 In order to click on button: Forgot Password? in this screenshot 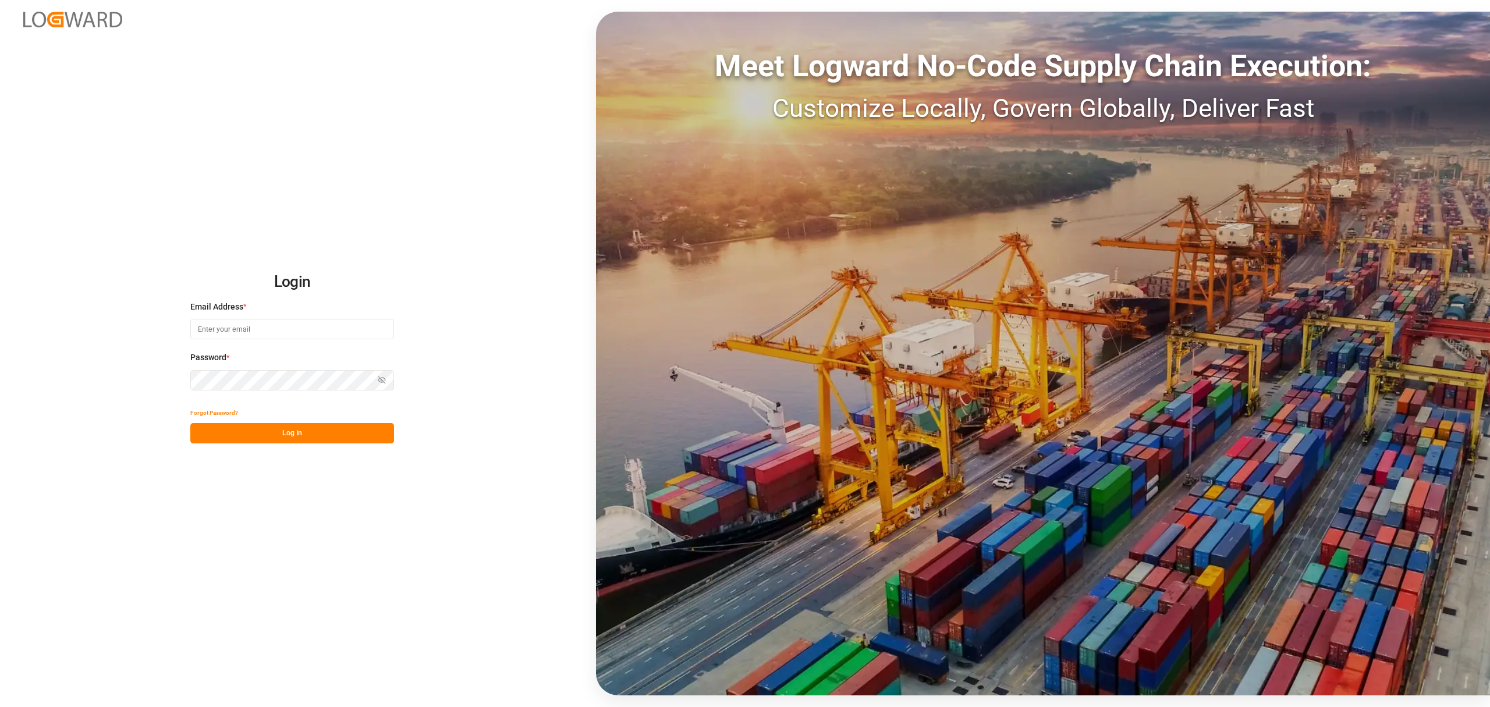, I will do `click(214, 413)`.